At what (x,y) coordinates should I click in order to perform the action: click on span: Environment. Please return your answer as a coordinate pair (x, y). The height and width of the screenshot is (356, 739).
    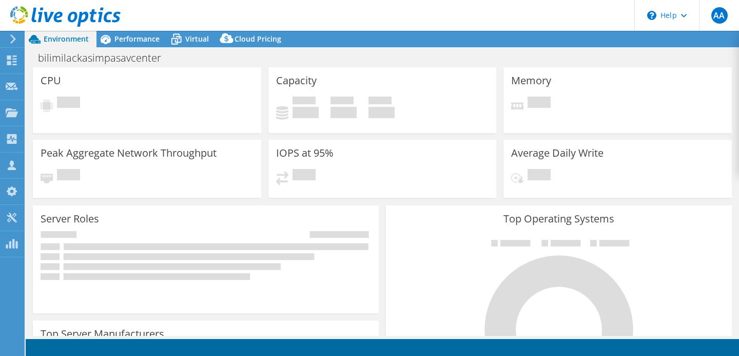
    Looking at the image, I should click on (66, 38).